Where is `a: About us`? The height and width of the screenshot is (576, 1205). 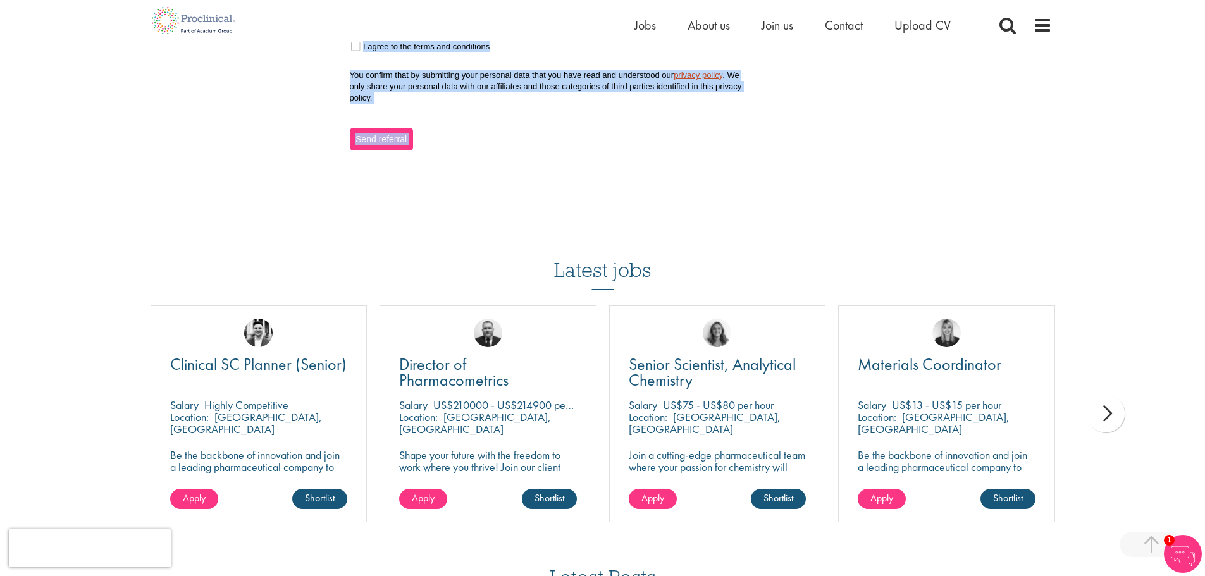 a: About us is located at coordinates (708, 25).